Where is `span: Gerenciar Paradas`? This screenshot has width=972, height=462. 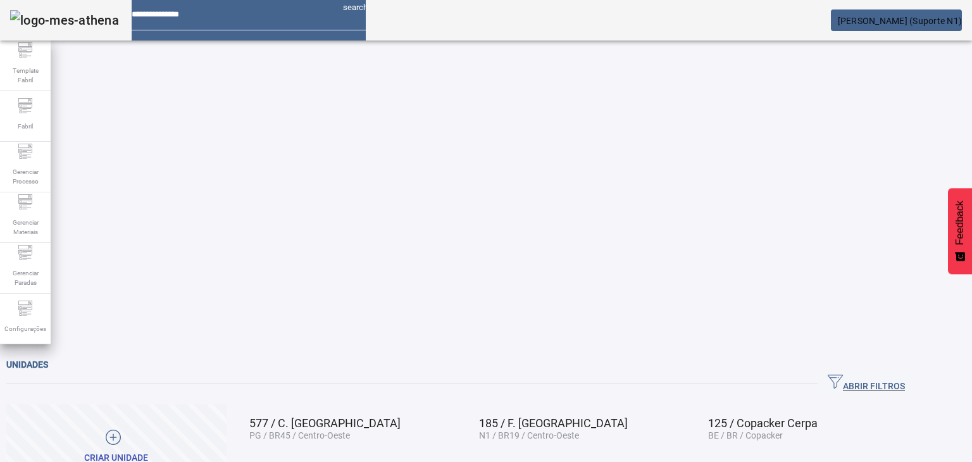
span: Gerenciar Paradas is located at coordinates (25, 278).